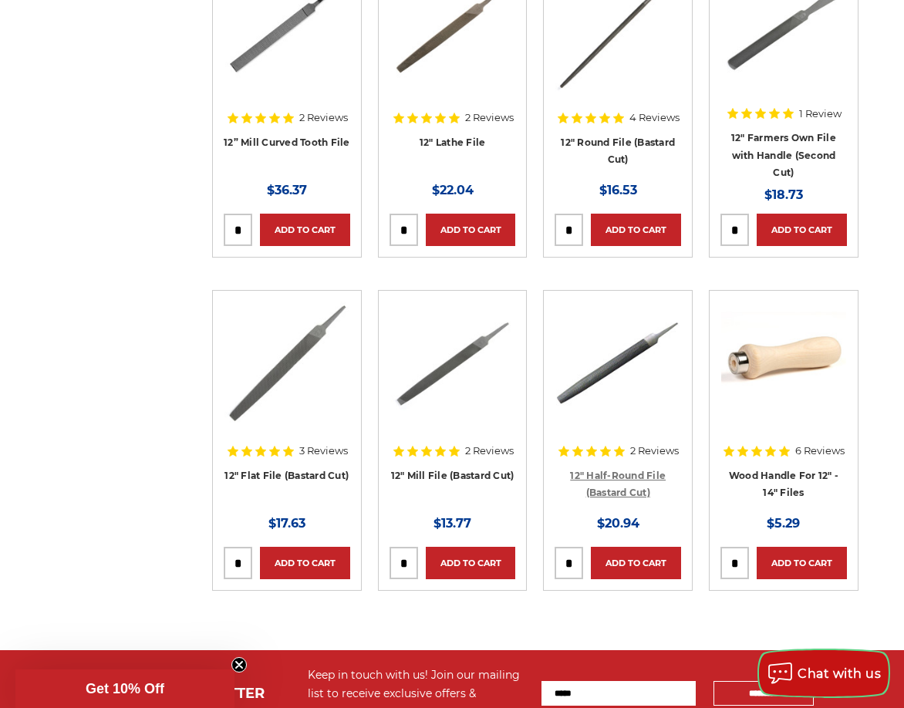  Describe the element at coordinates (287, 190) in the screenshot. I see `span: $36.37` at that location.